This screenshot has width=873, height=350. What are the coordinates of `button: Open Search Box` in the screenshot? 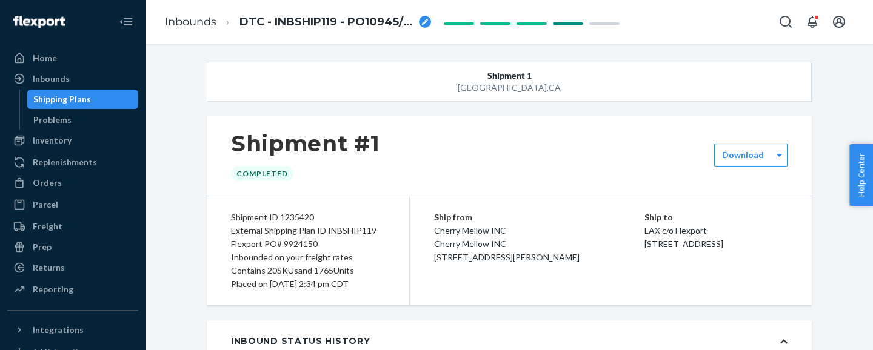 It's located at (786, 22).